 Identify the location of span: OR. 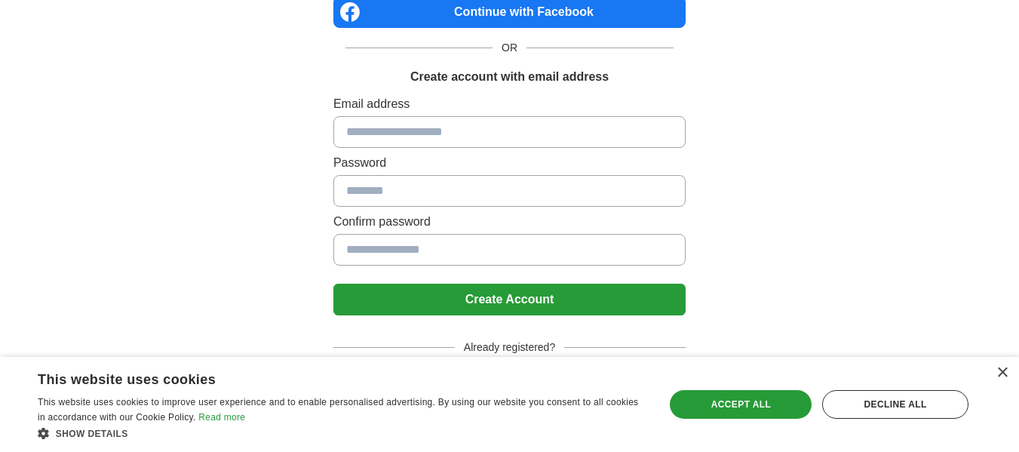
(509, 48).